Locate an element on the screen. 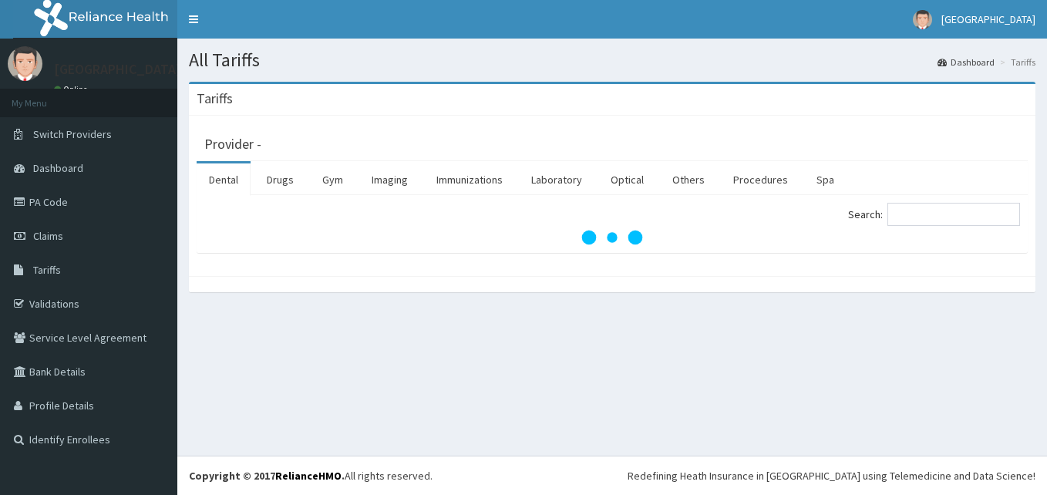 The width and height of the screenshot is (1047, 495). svg: audio-loading is located at coordinates (612, 237).